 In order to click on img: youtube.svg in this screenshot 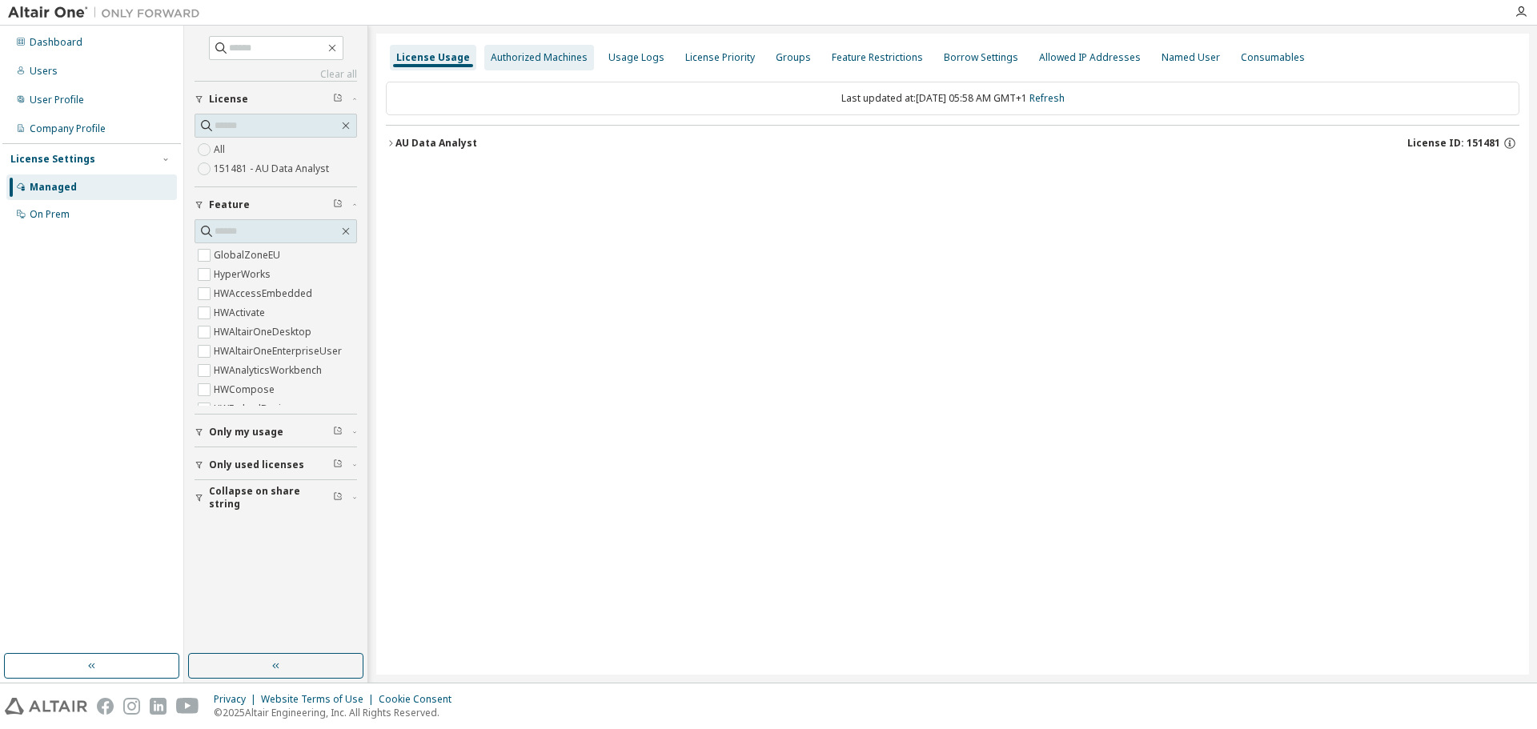, I will do `click(187, 706)`.